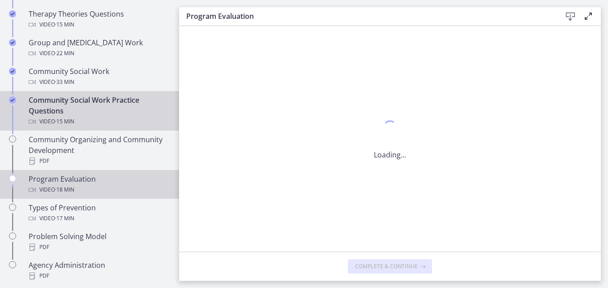  I want to click on p: Loading..., so click(390, 155).